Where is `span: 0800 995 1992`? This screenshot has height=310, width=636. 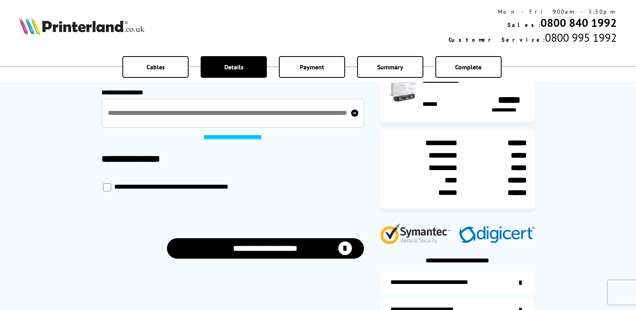 span: 0800 995 1992 is located at coordinates (581, 37).